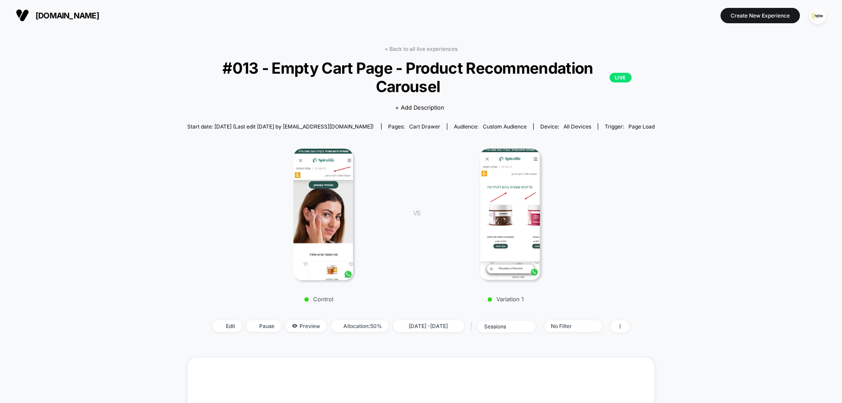  Describe the element at coordinates (421, 77) in the screenshot. I see `span: #013 - Empty Cart Page - Product Recommendation Carousel` at that location.